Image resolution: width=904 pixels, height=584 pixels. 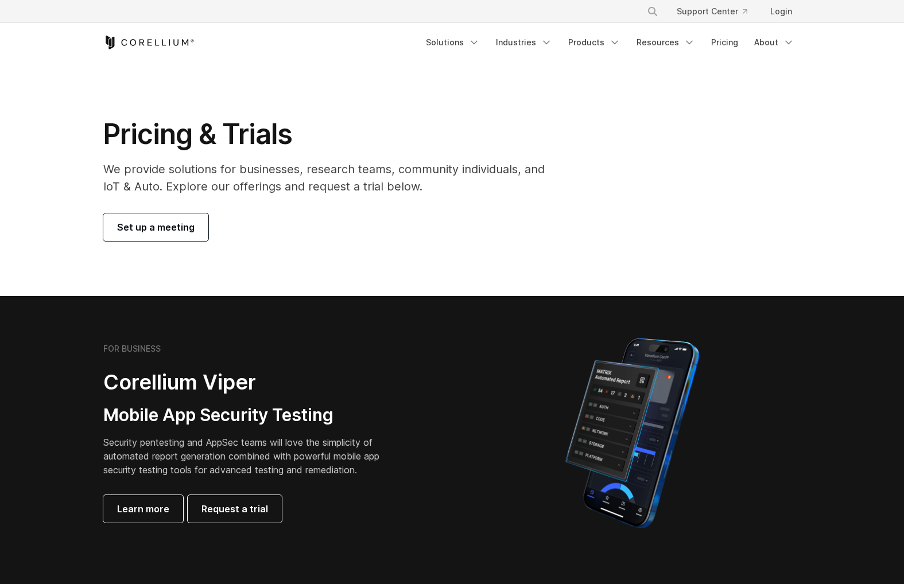 I want to click on h2: Corellium Viper, so click(x=250, y=382).